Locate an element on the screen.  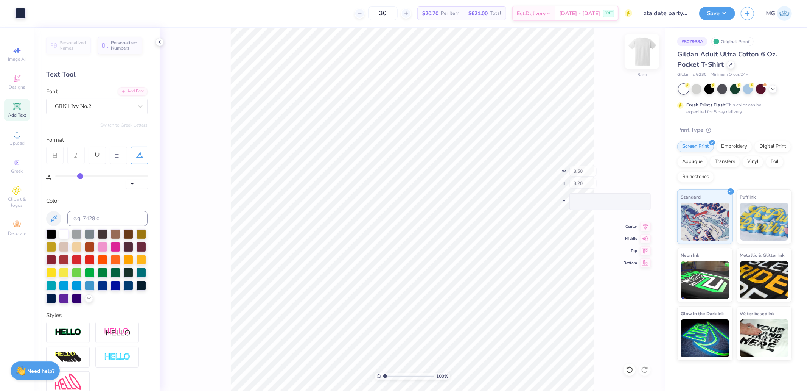
span: 100 % is located at coordinates (443, 376).